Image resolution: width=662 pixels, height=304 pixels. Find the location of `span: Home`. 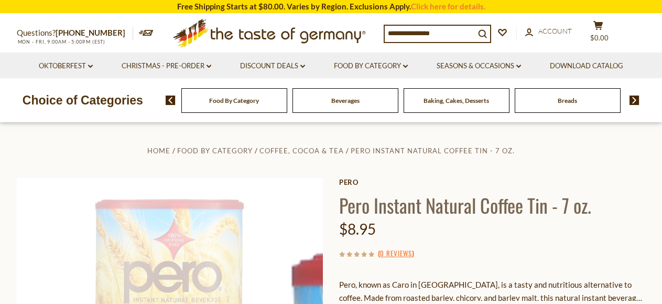

span: Home is located at coordinates (159, 150).